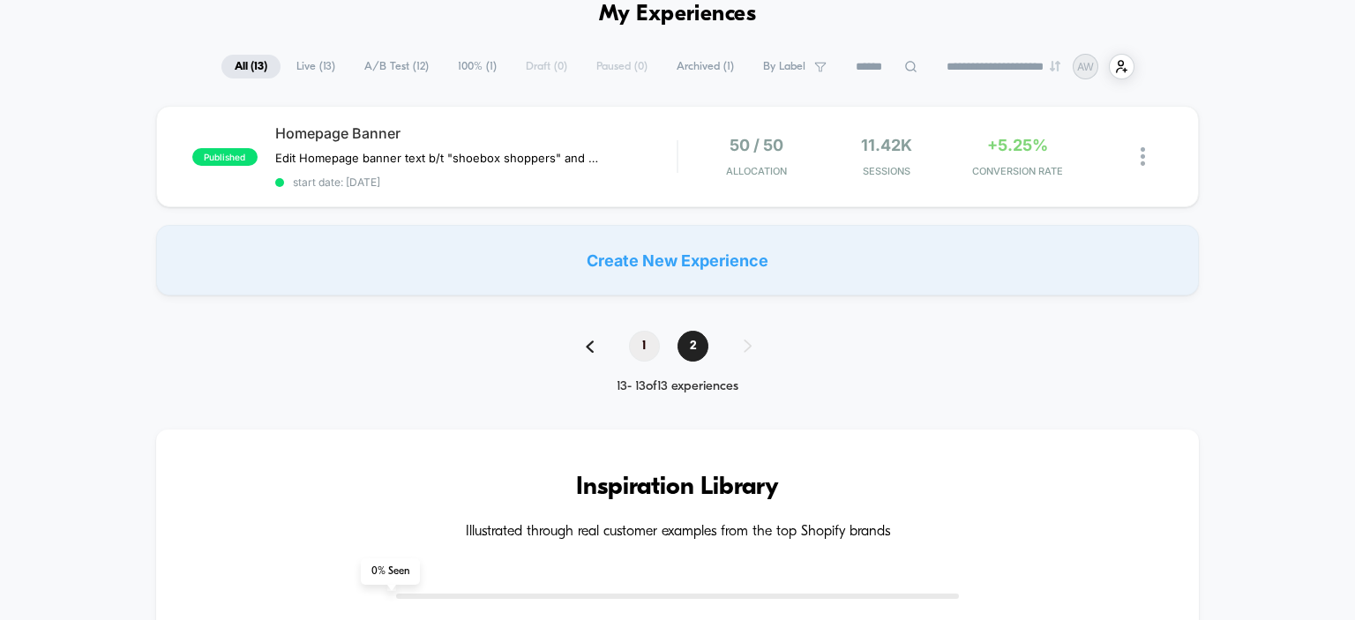 This screenshot has width=1355, height=620. I want to click on div: 13 - 13 of 13 experiences, so click(677, 386).